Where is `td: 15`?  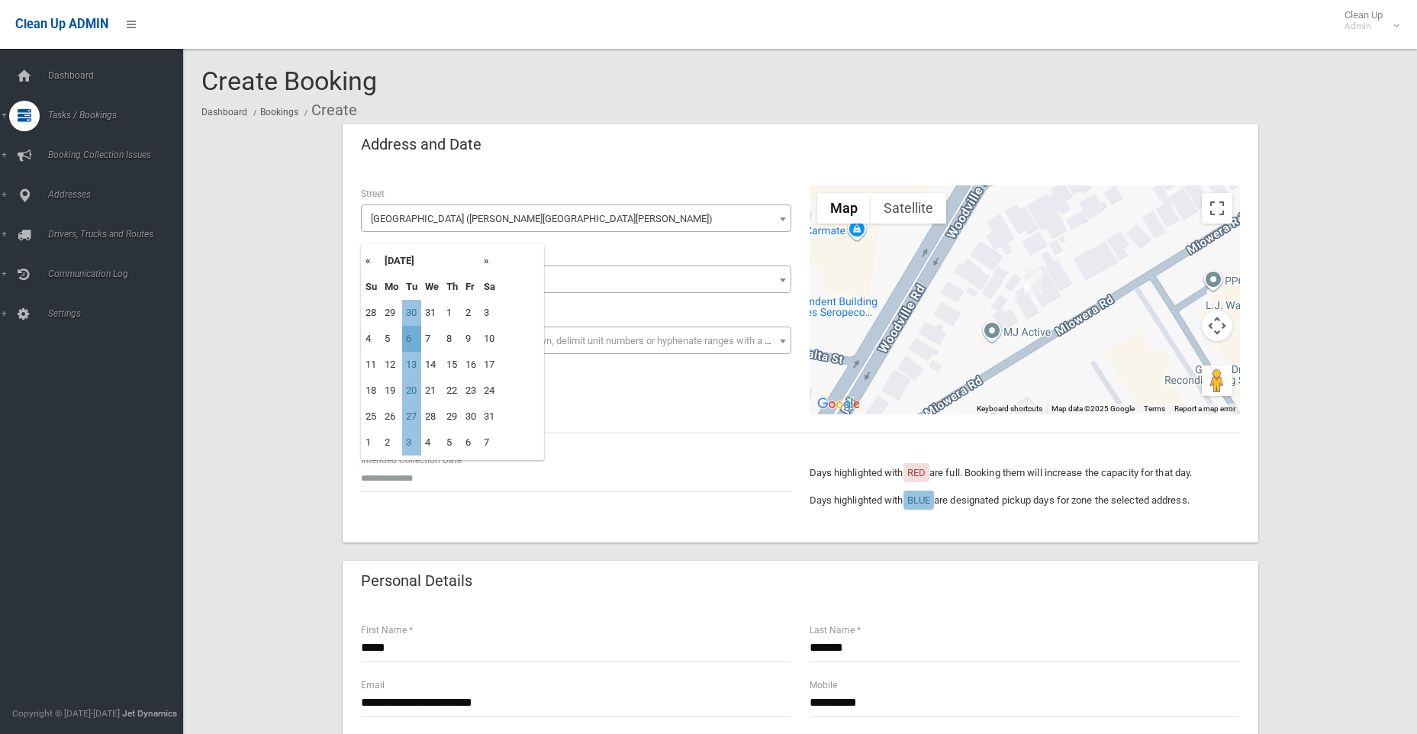 td: 15 is located at coordinates (452, 365).